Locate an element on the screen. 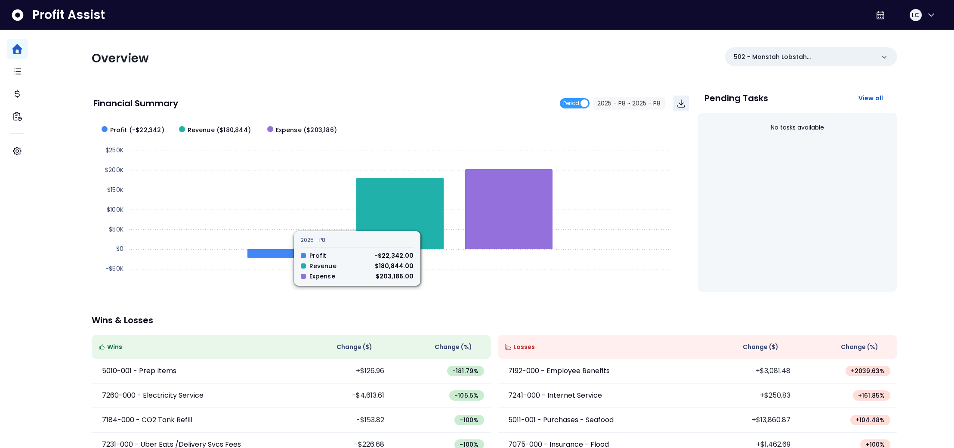 The image size is (954, 448). div: No tasks available is located at coordinates (797, 127).